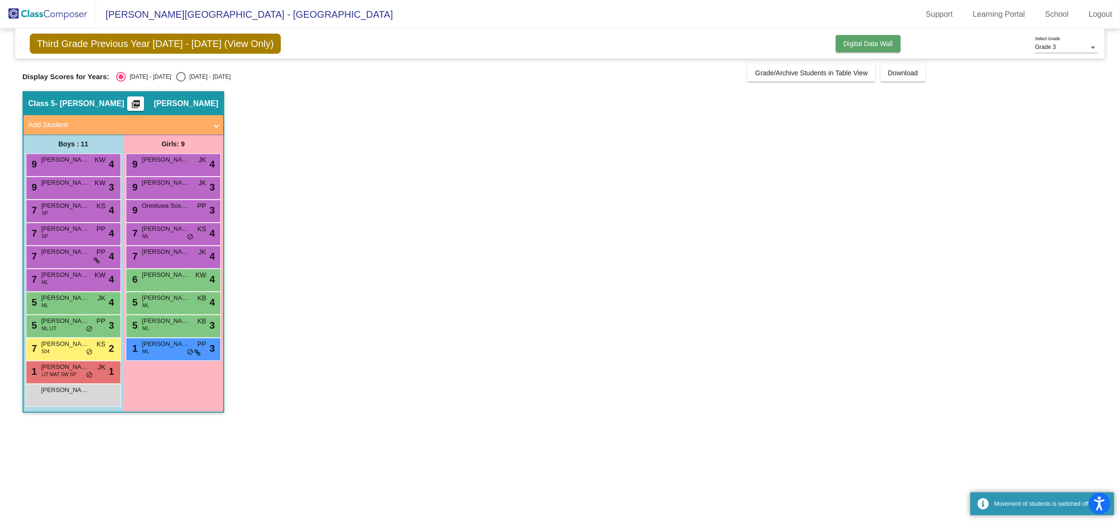 This screenshot has height=524, width=1120. What do you see at coordinates (49, 328) in the screenshot?
I see `span: ML LIT` at bounding box center [49, 328].